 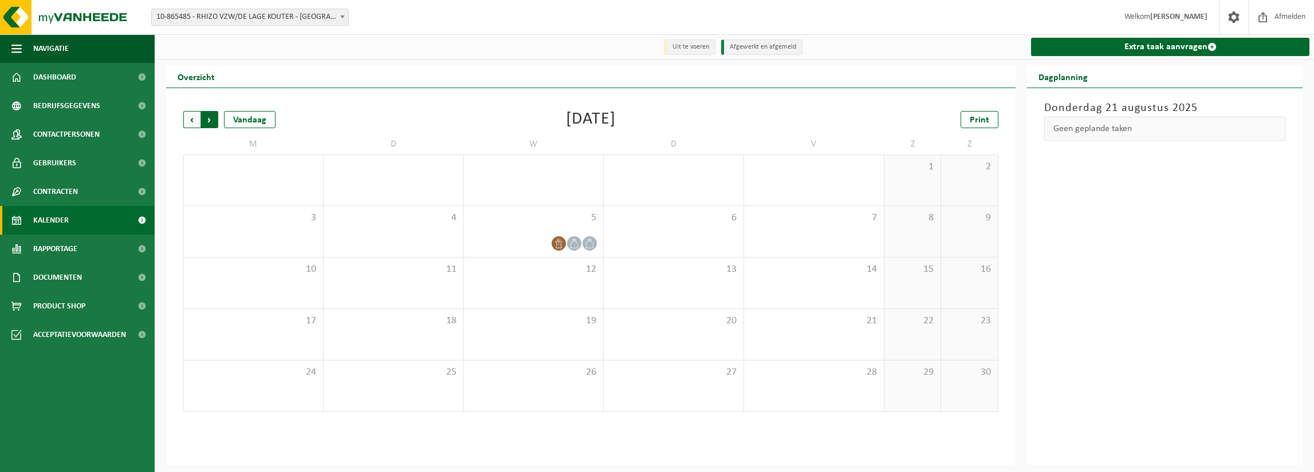 What do you see at coordinates (66, 106) in the screenshot?
I see `span: Bedrijfsgegevens` at bounding box center [66, 106].